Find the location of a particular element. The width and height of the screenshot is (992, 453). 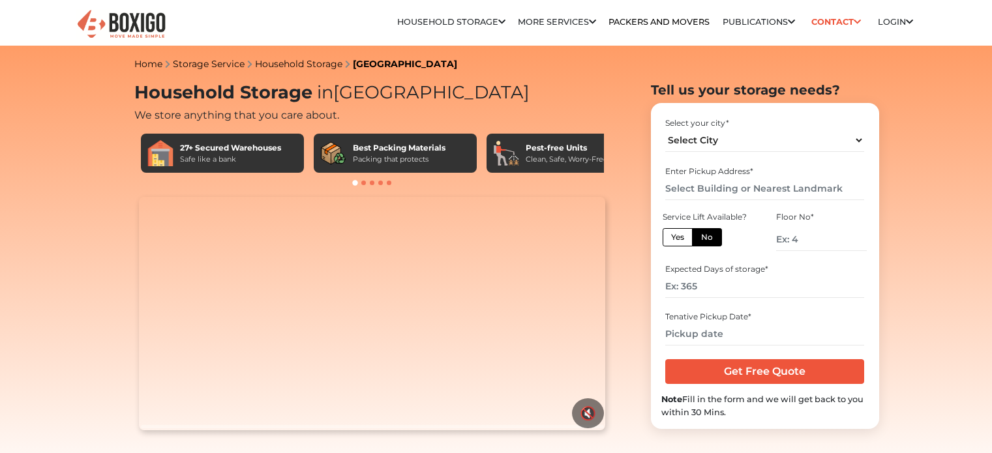

b: Note is located at coordinates (672, 399).